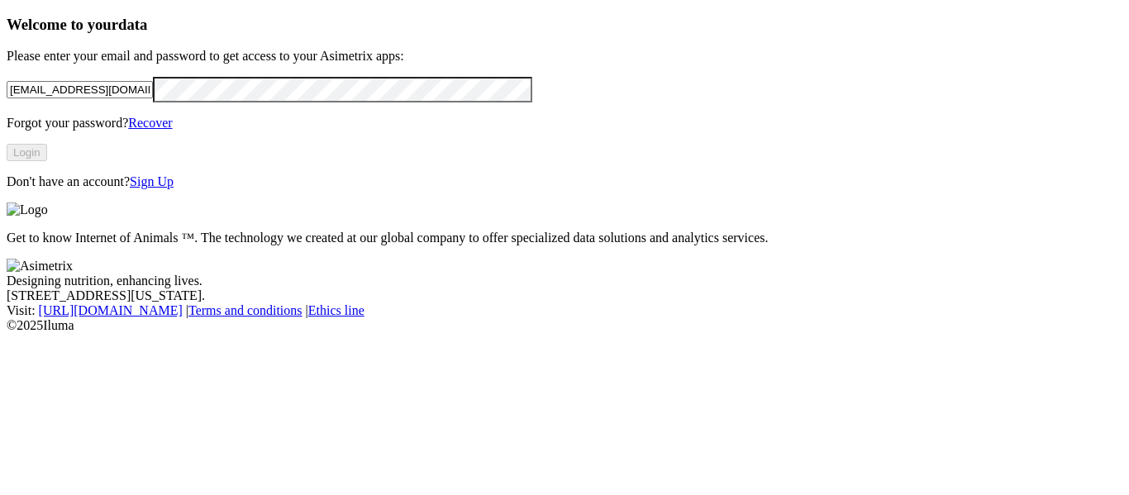  I want to click on span: data, so click(132, 24).